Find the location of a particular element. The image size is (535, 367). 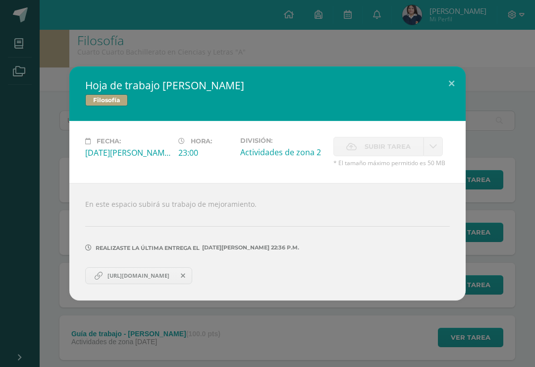

span: Remover entrega is located at coordinates (183, 275).